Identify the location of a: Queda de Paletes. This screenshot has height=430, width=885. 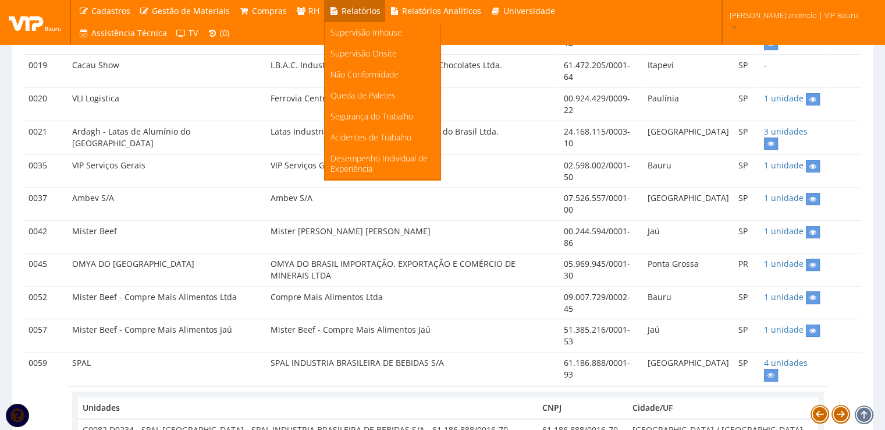
(382, 95).